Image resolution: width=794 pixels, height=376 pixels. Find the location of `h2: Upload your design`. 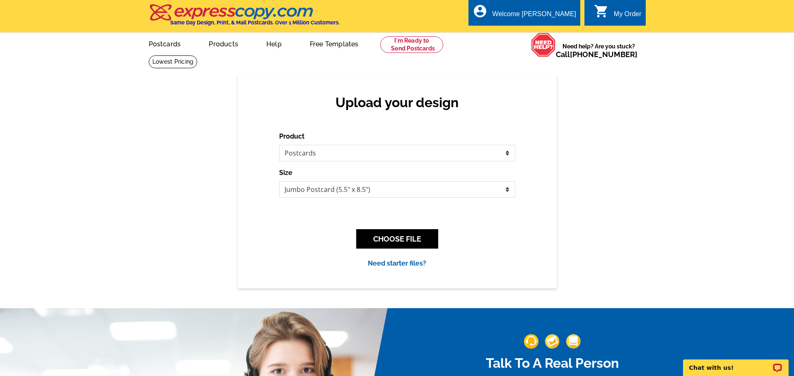

h2: Upload your design is located at coordinates (397, 103).